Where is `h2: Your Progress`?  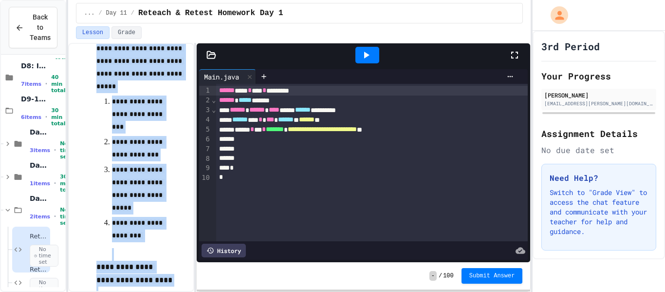 h2: Your Progress is located at coordinates (599, 76).